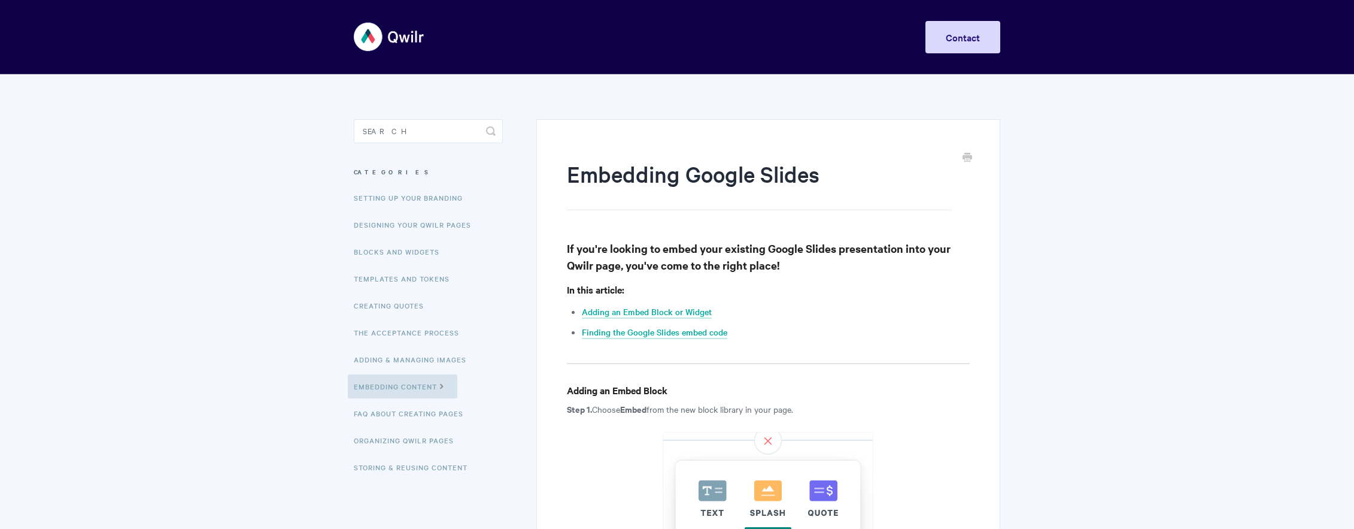 The image size is (1354, 529). I want to click on a: Adding & Managing Images, so click(414, 359).